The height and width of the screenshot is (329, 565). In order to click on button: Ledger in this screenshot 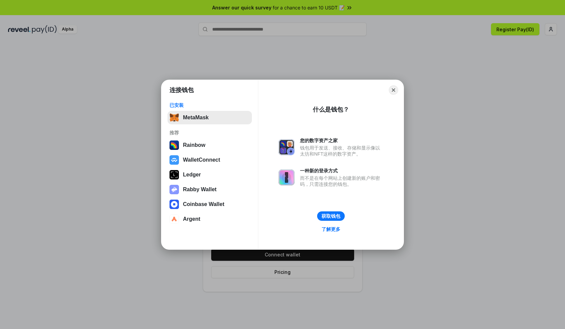, I will do `click(209, 175)`.